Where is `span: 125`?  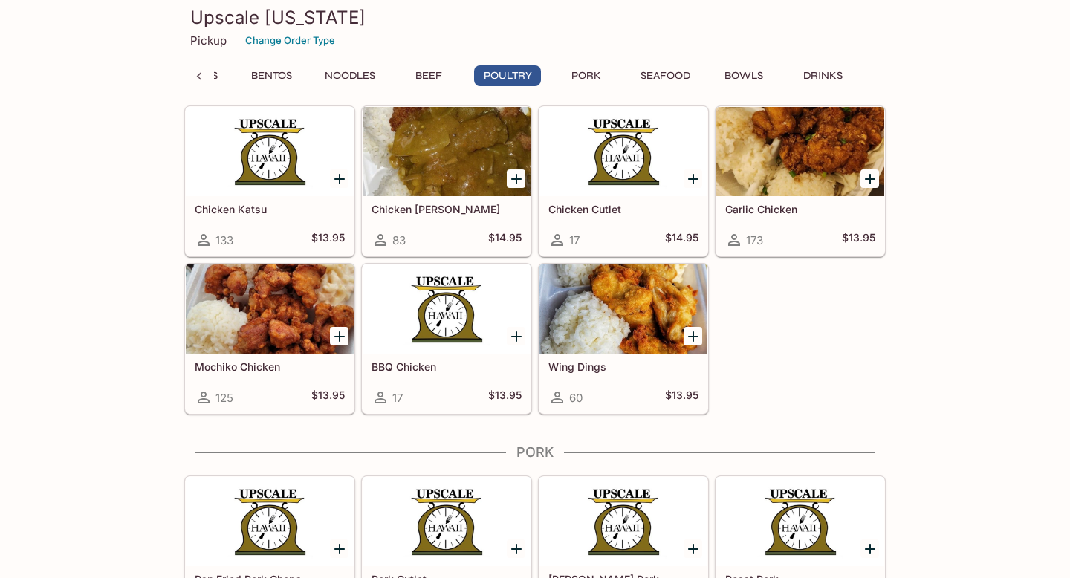
span: 125 is located at coordinates (224, 397).